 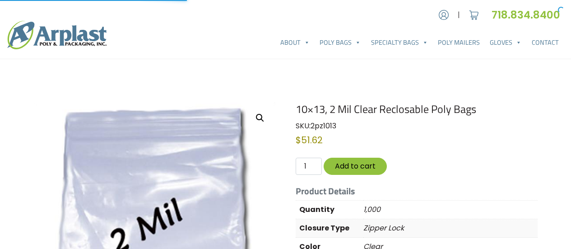 I want to click on a: 718.834.8400, so click(x=528, y=15).